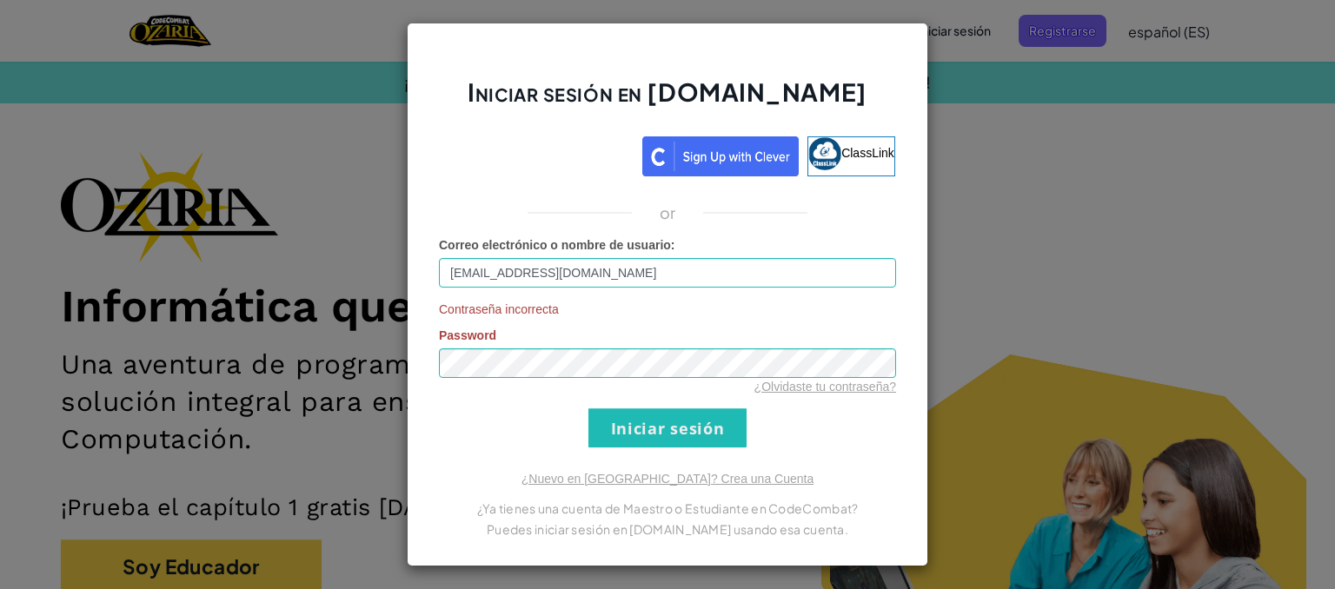 Image resolution: width=1335 pixels, height=589 pixels. I want to click on a: ¿Olvidaste tu contraseña?, so click(825, 387).